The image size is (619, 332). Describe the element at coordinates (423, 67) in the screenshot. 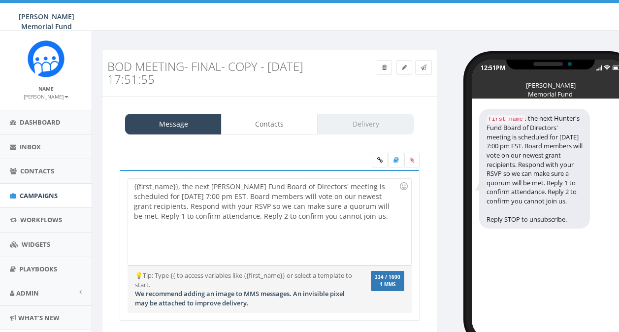

I see `span: Send Test Message` at that location.